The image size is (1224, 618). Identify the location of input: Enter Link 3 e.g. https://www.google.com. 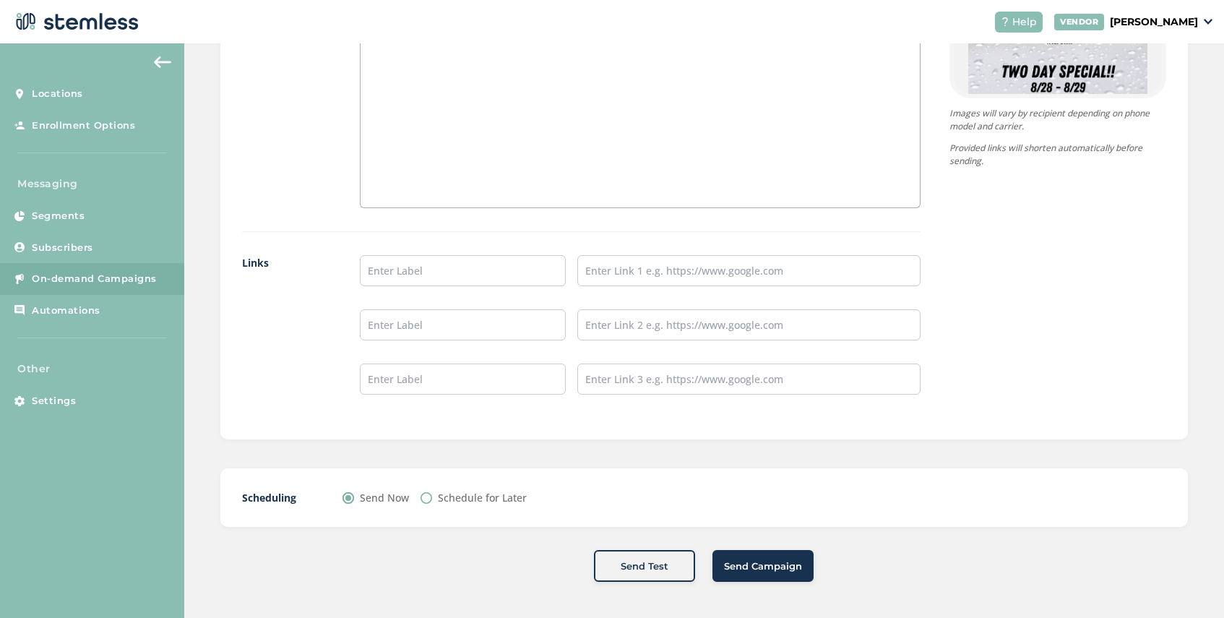
(748, 378).